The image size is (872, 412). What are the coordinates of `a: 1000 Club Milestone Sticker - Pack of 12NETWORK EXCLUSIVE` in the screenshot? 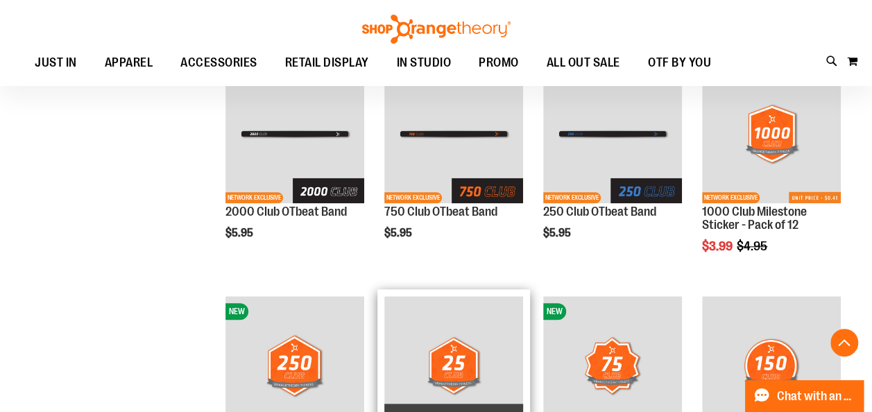 It's located at (771, 135).